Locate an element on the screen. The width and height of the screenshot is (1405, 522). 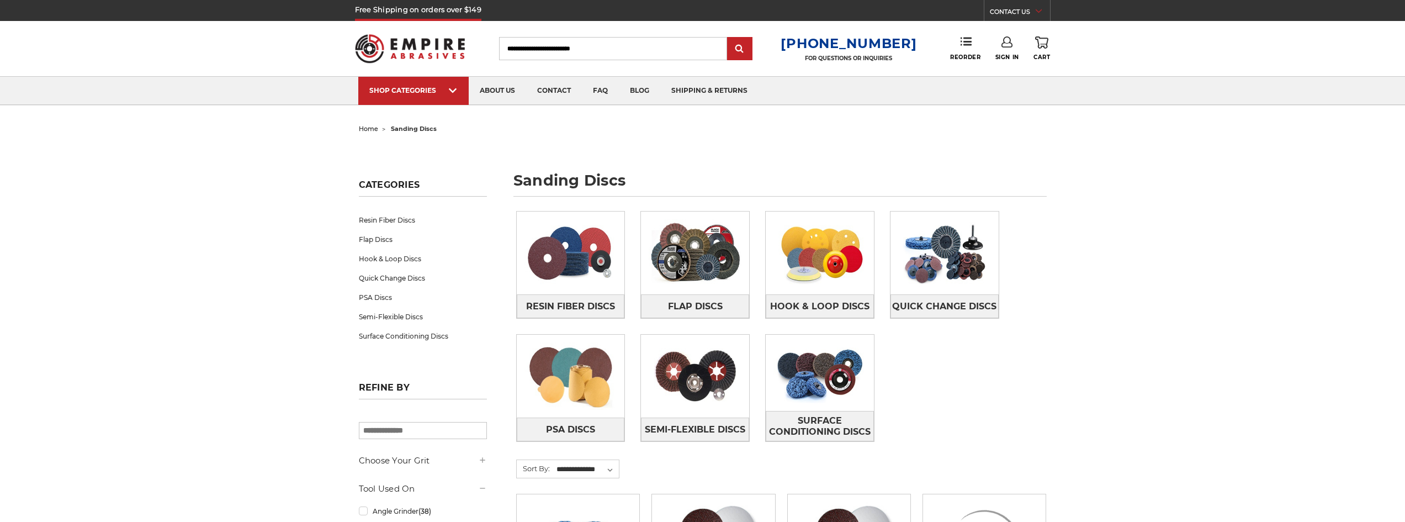
h5: Refine by is located at coordinates (423, 390).